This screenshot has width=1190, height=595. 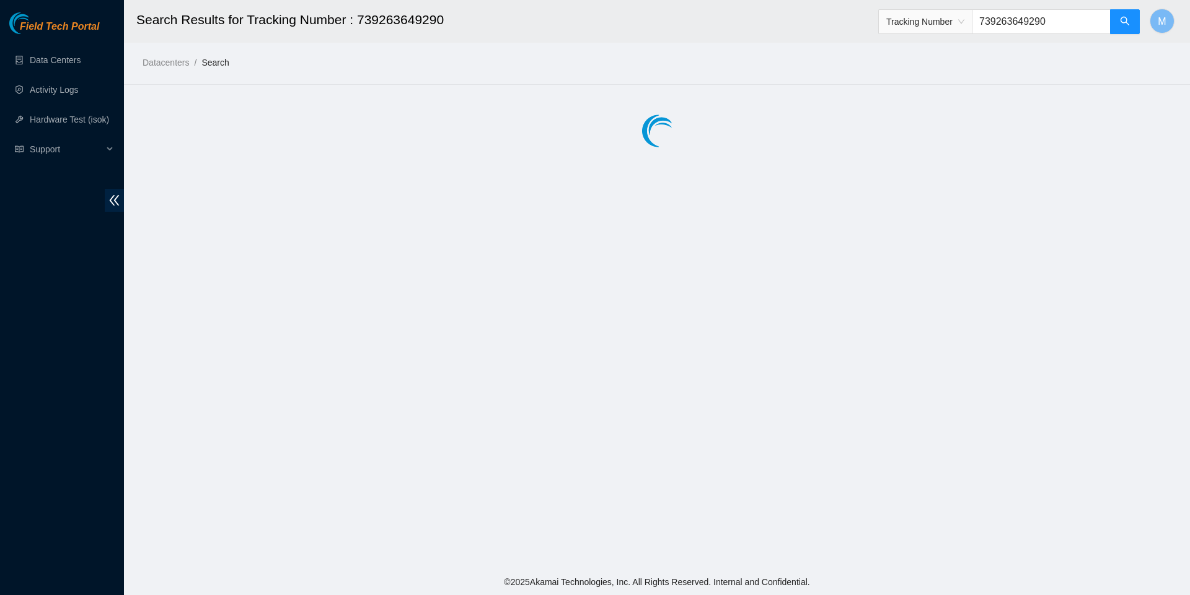 I want to click on a: Akamai TechnologiesField Tech Portal, so click(x=54, y=30).